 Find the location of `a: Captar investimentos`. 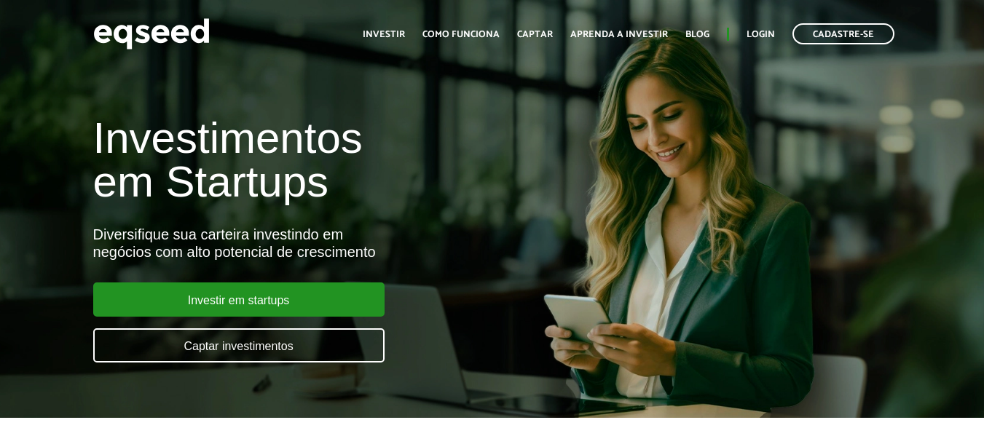

a: Captar investimentos is located at coordinates (239, 345).